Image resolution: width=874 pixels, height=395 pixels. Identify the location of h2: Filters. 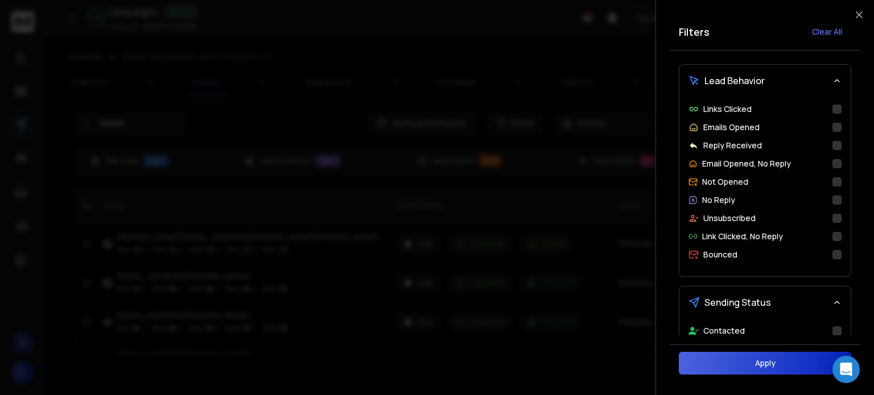
(694, 32).